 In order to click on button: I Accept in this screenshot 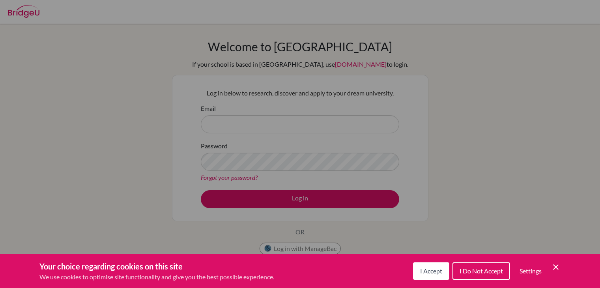, I will do `click(431, 271)`.